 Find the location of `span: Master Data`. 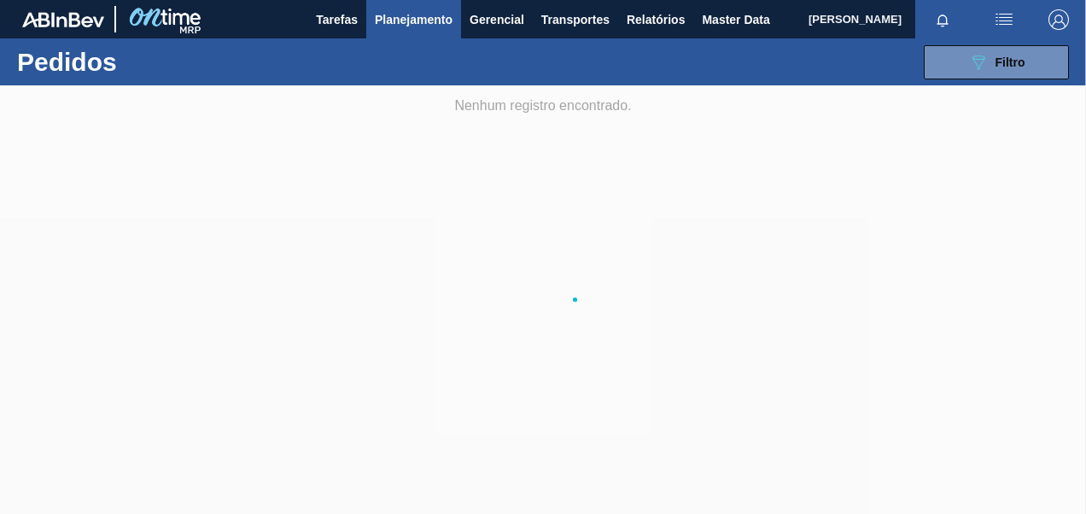

span: Master Data is located at coordinates (735, 20).